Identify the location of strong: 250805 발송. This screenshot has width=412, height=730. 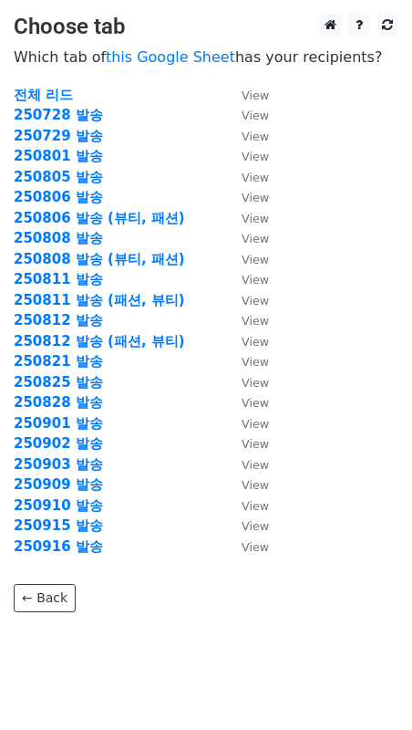
(58, 177).